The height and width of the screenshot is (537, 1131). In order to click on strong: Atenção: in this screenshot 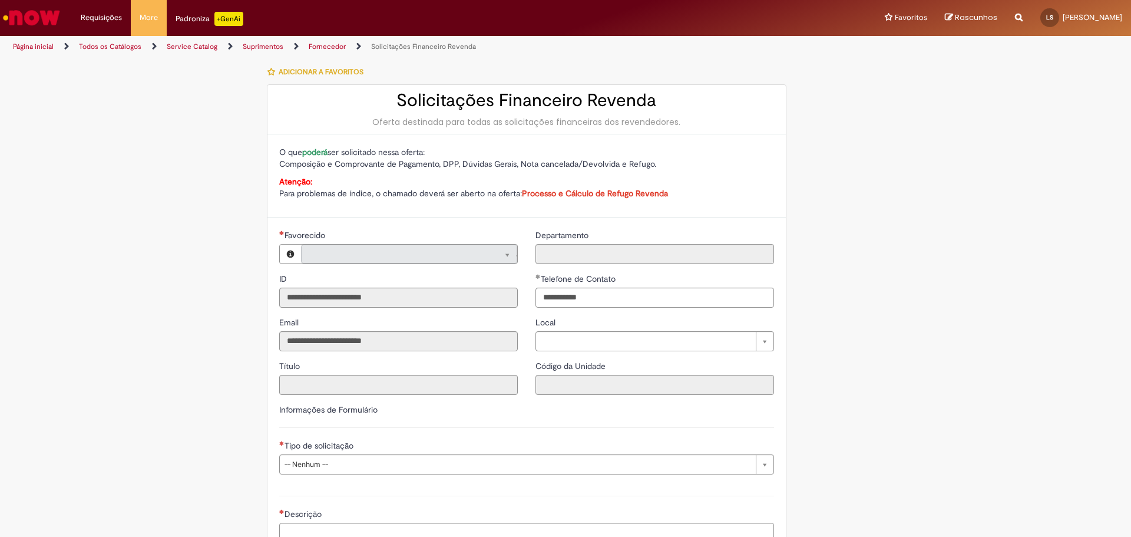, I will do `click(296, 181)`.